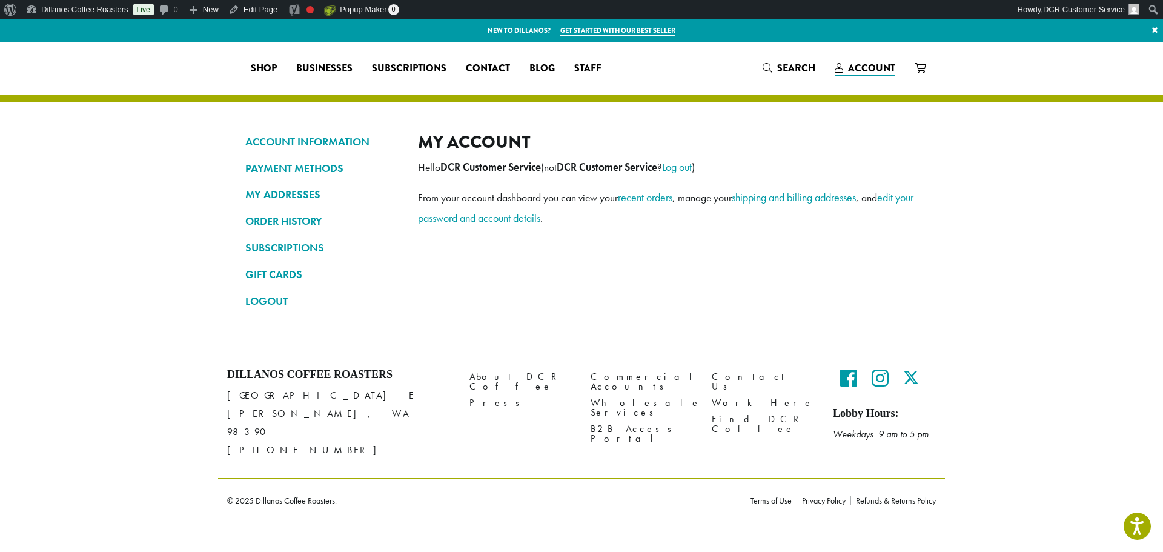  What do you see at coordinates (893, 500) in the screenshot?
I see `a: Refunds & Returns Policy` at bounding box center [893, 500].